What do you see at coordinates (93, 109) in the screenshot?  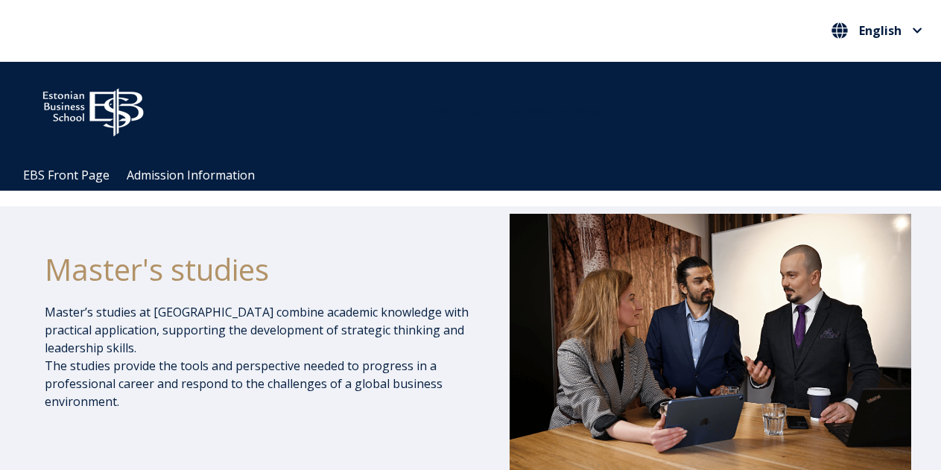 I see `img: ebs_logo2016_white` at bounding box center [93, 109].